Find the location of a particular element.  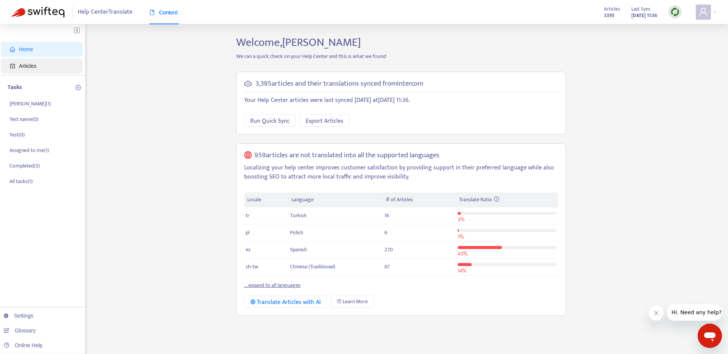

p: Completed ( 3 ) is located at coordinates (25, 166).